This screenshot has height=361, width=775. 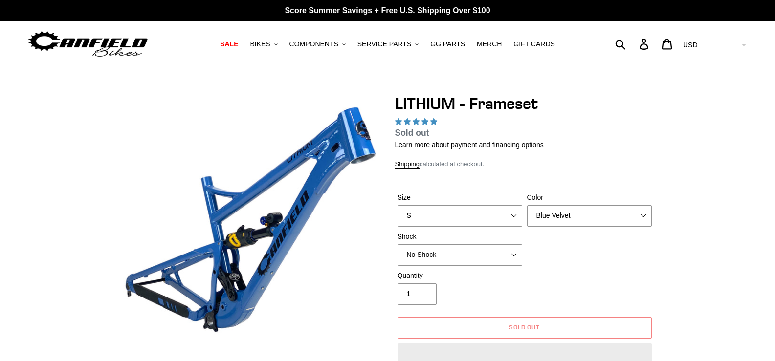 What do you see at coordinates (384, 44) in the screenshot?
I see `span: SERVICE PARTS` at bounding box center [384, 44].